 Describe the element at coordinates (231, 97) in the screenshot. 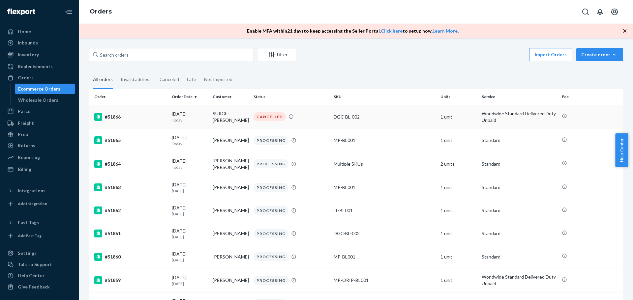

I see `div: Customer` at that location.